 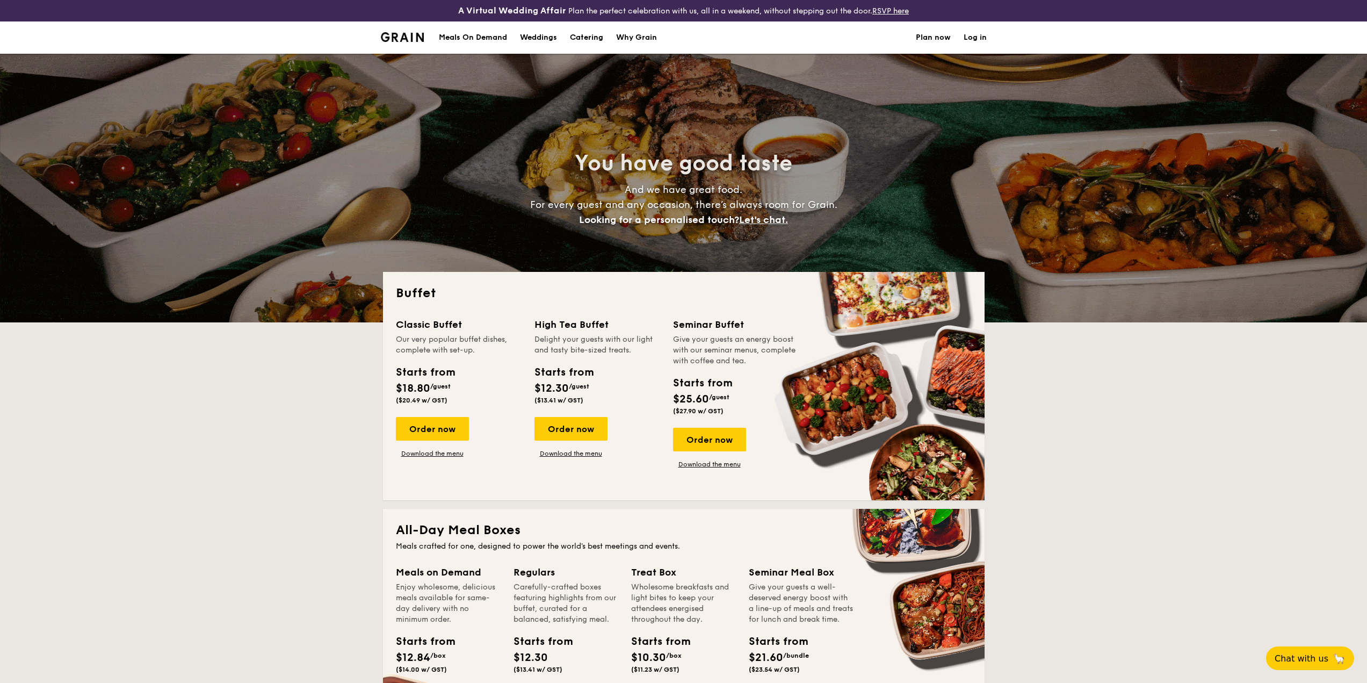 What do you see at coordinates (587, 38) in the screenshot?
I see `a: Catering` at bounding box center [587, 38].